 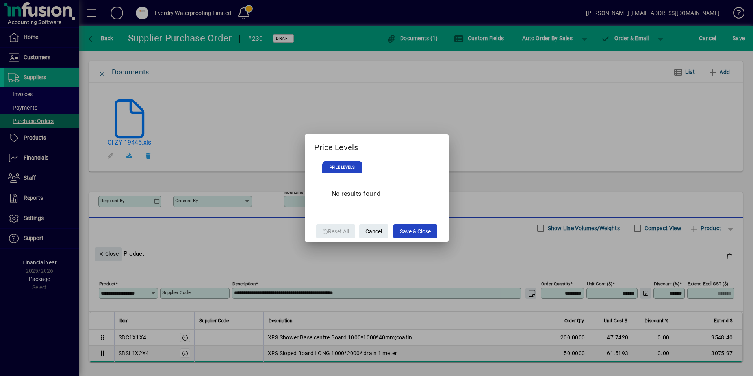 I want to click on h2: Price Levels, so click(x=376, y=146).